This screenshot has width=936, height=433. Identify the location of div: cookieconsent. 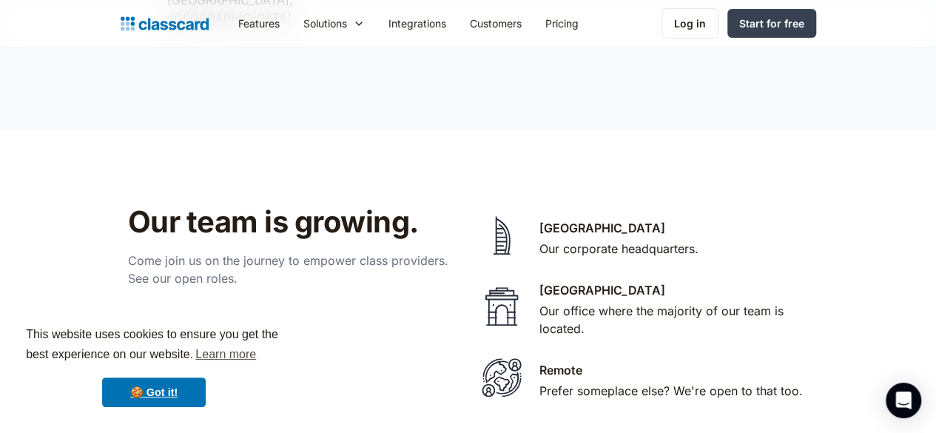
(154, 366).